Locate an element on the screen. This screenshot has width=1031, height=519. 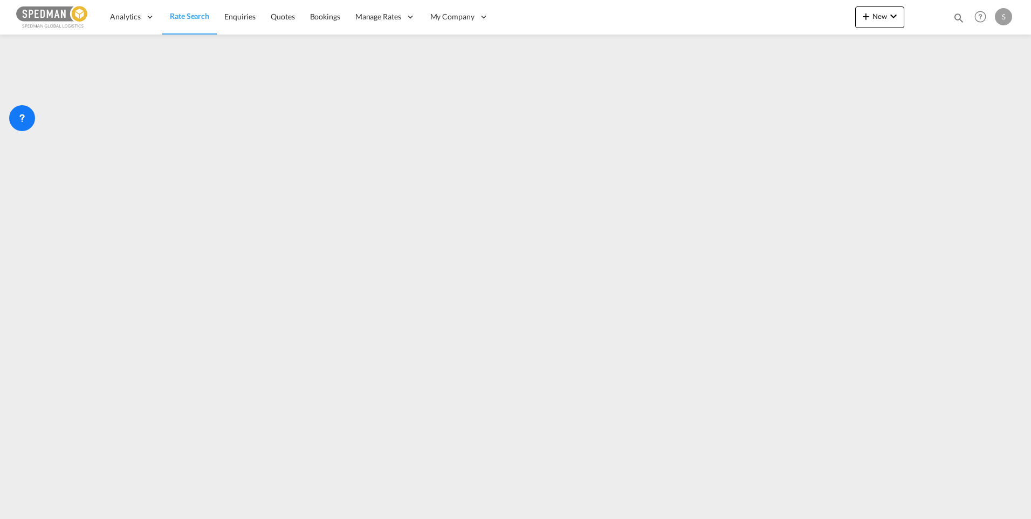
span: New is located at coordinates (880, 16).